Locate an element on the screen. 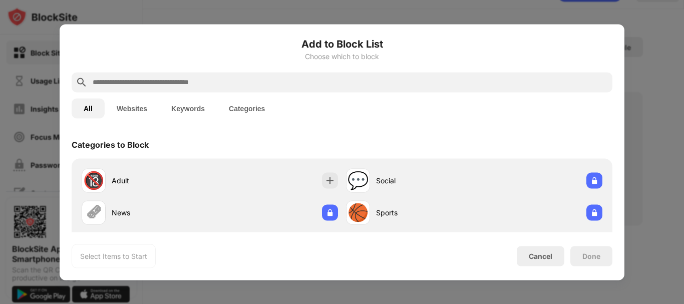 This screenshot has height=304, width=684. h6: Add to Block List is located at coordinates (342, 44).